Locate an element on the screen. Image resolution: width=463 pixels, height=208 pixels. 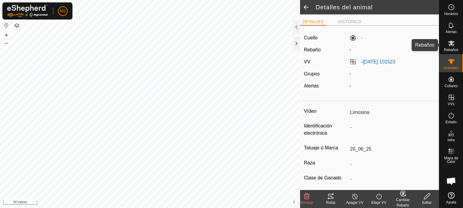
font: Clase de Ganado is located at coordinates (322, 177).